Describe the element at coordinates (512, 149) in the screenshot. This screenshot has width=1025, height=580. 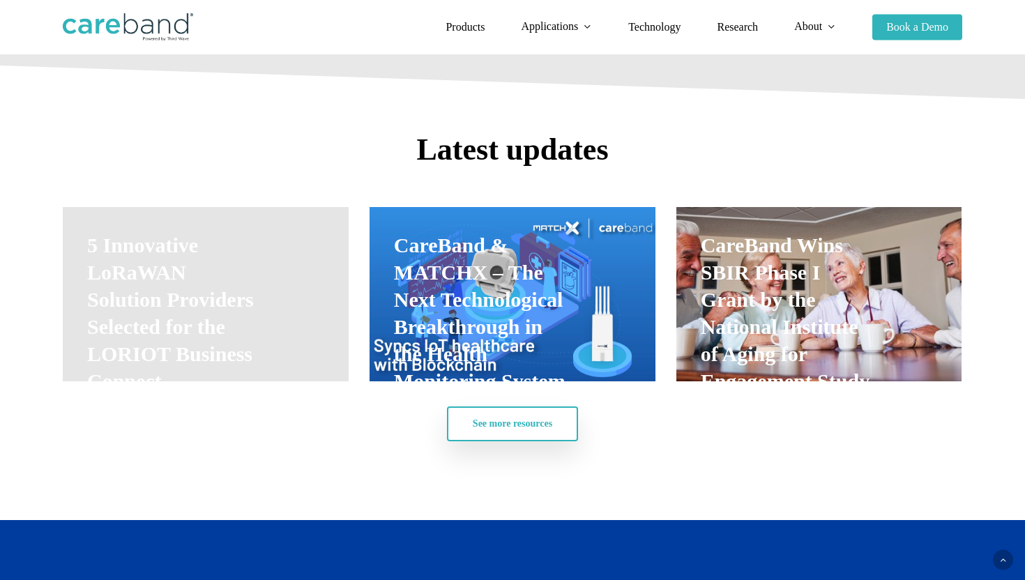
I see `span: Latest updates` at that location.